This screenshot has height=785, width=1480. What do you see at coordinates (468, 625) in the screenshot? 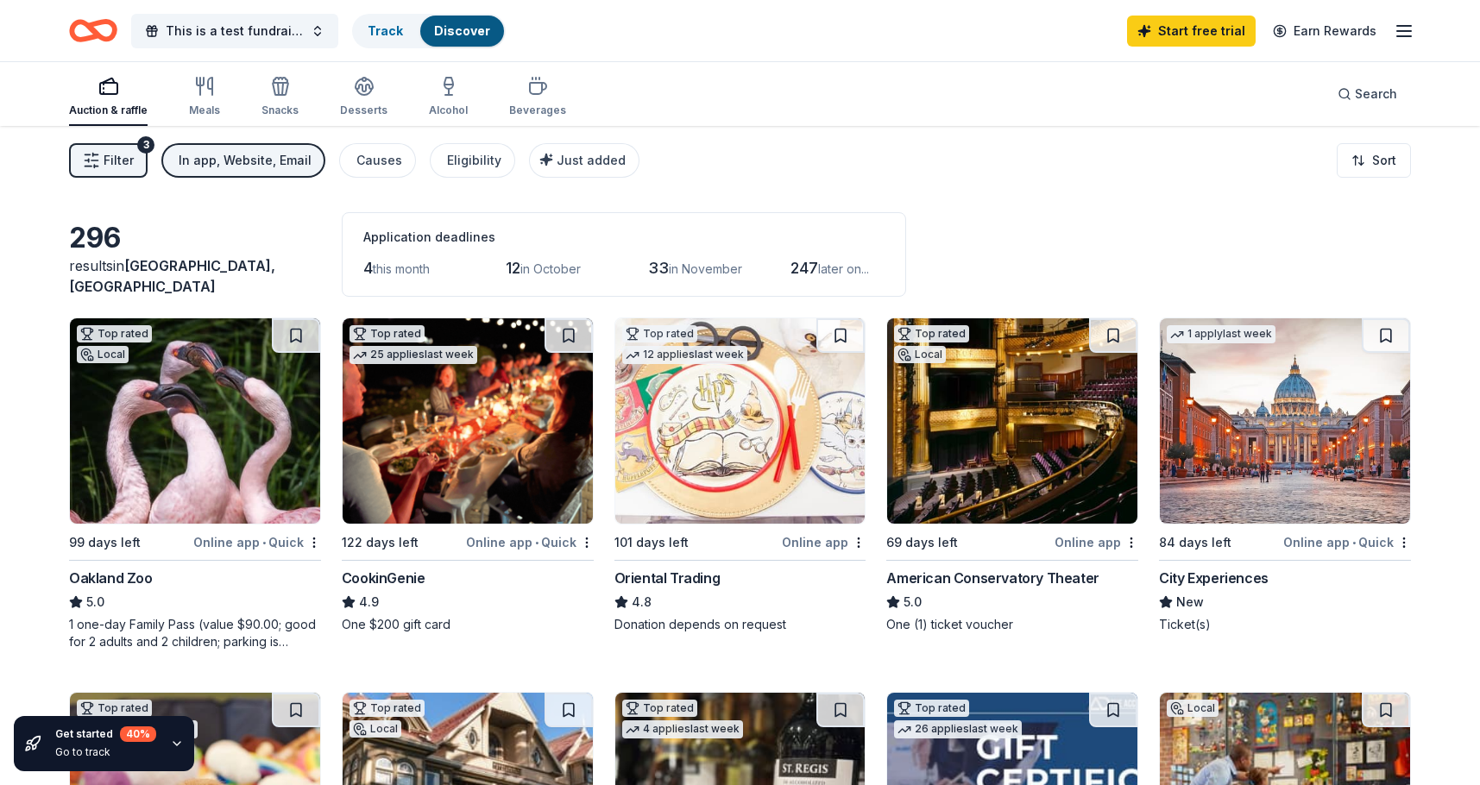
I see `div: One $200 gift card` at bounding box center [468, 625].